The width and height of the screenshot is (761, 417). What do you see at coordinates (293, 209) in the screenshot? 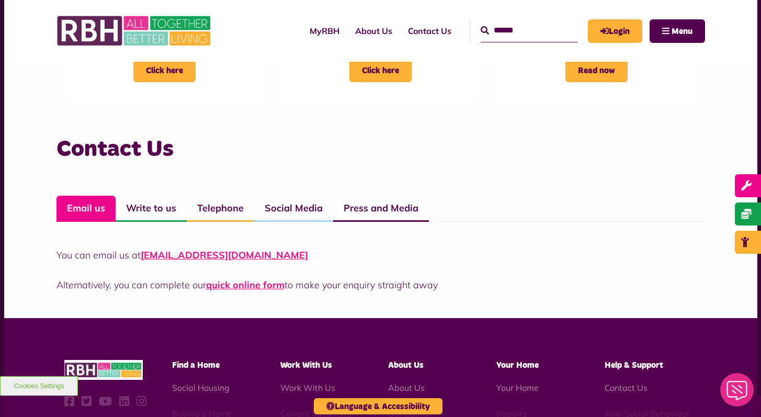
I see `a: Social Media` at bounding box center [293, 209].